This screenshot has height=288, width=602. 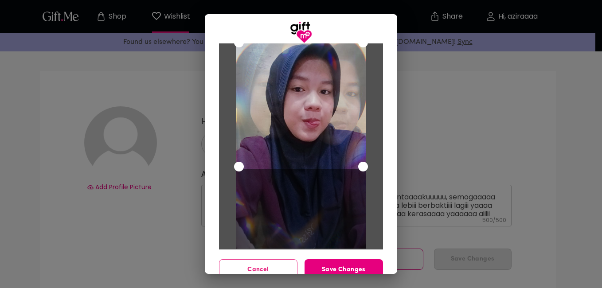 I want to click on img: GiftMe Logo, so click(x=301, y=32).